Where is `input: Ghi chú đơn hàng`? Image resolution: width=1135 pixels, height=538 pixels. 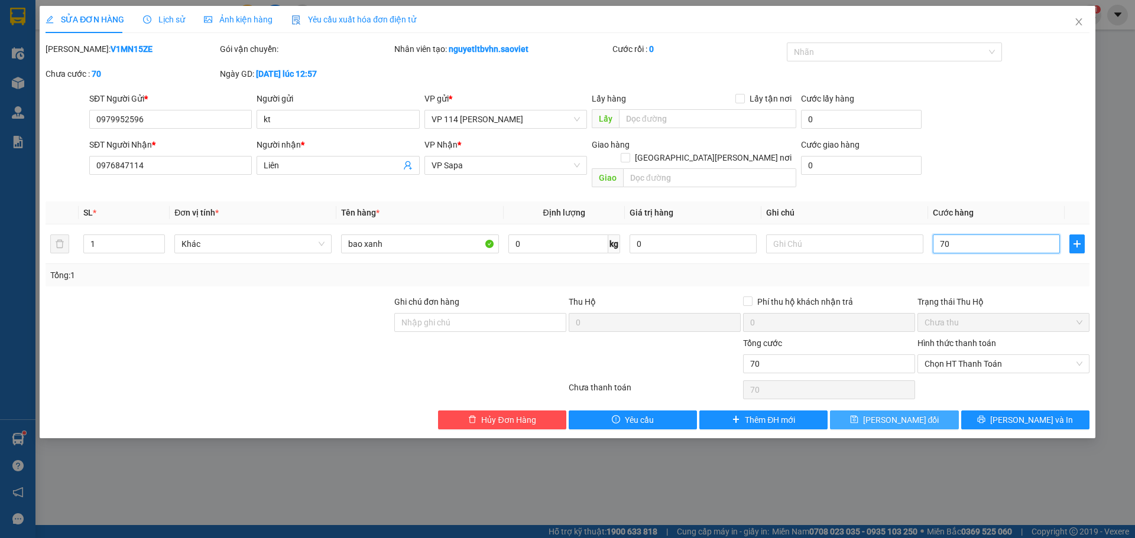 input: Ghi chú đơn hàng is located at coordinates (480, 323).